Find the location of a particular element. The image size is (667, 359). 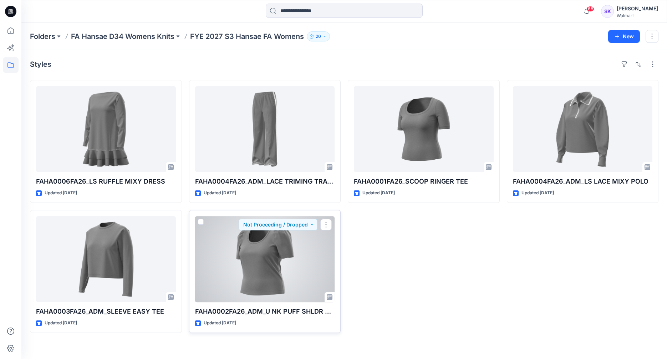

p: Folders is located at coordinates (42, 36).